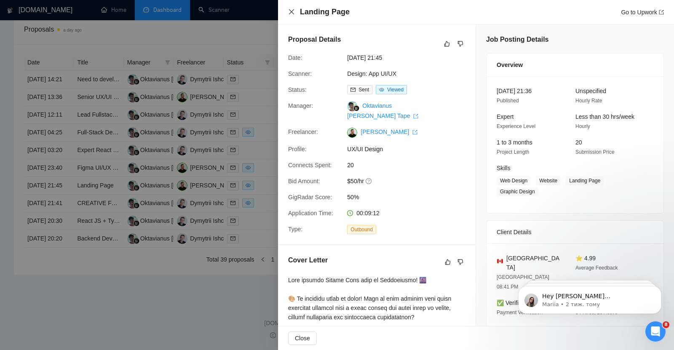  What do you see at coordinates (295, 229) in the screenshot?
I see `span: Type:` at bounding box center [295, 229].